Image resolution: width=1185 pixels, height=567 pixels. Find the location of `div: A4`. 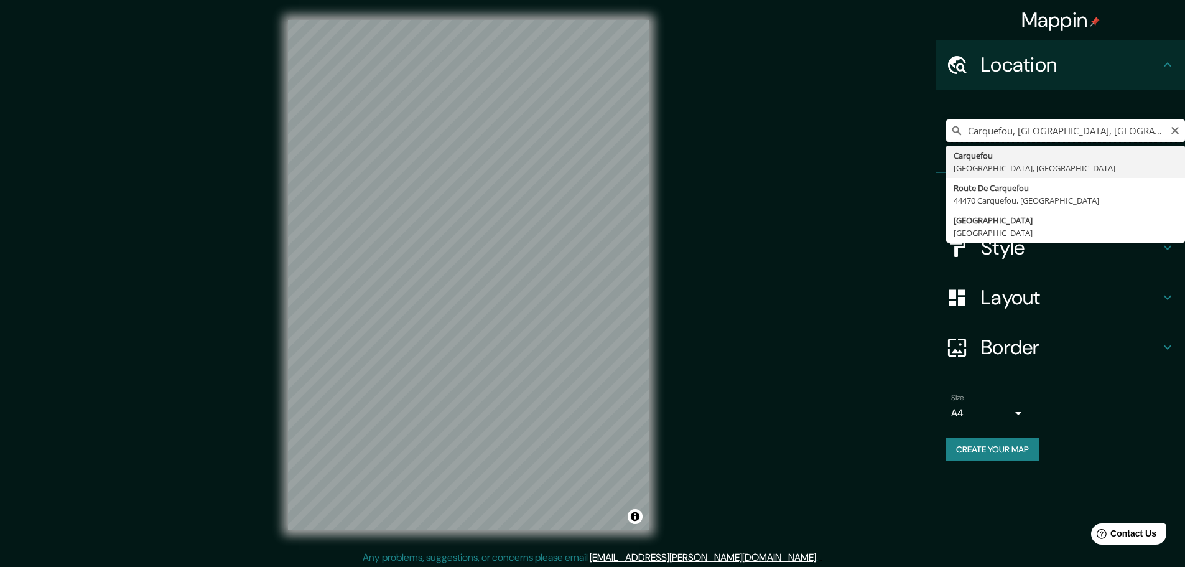

div: A4 is located at coordinates (989, 413).